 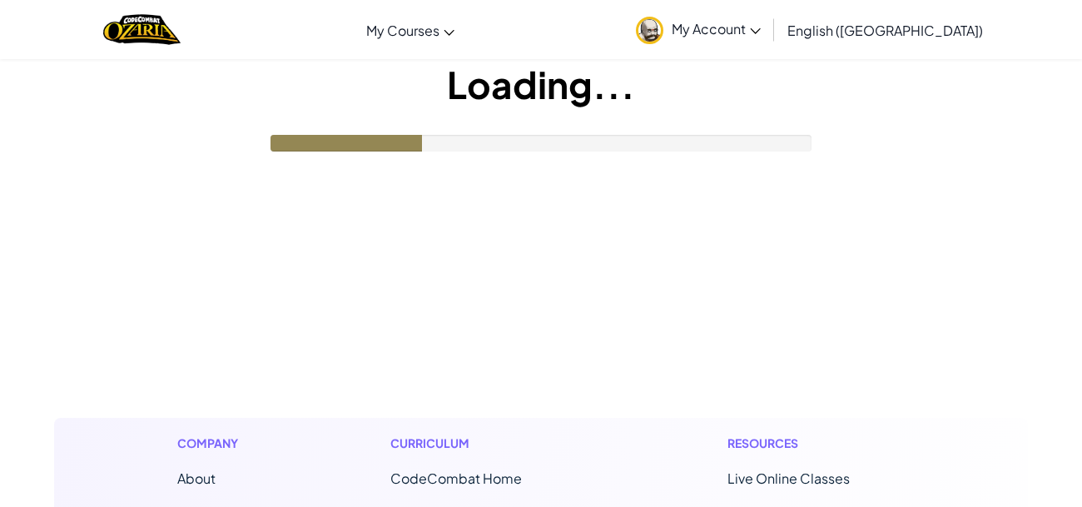 I want to click on h1: Curriculum, so click(x=491, y=443).